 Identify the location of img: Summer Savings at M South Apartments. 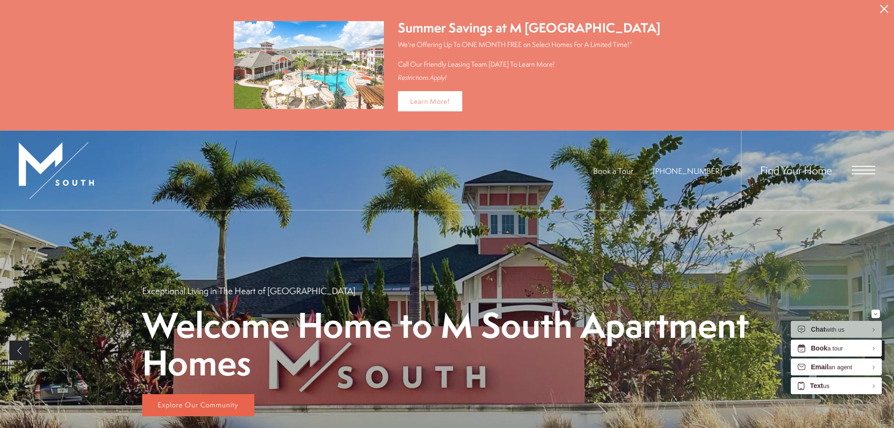
(309, 65).